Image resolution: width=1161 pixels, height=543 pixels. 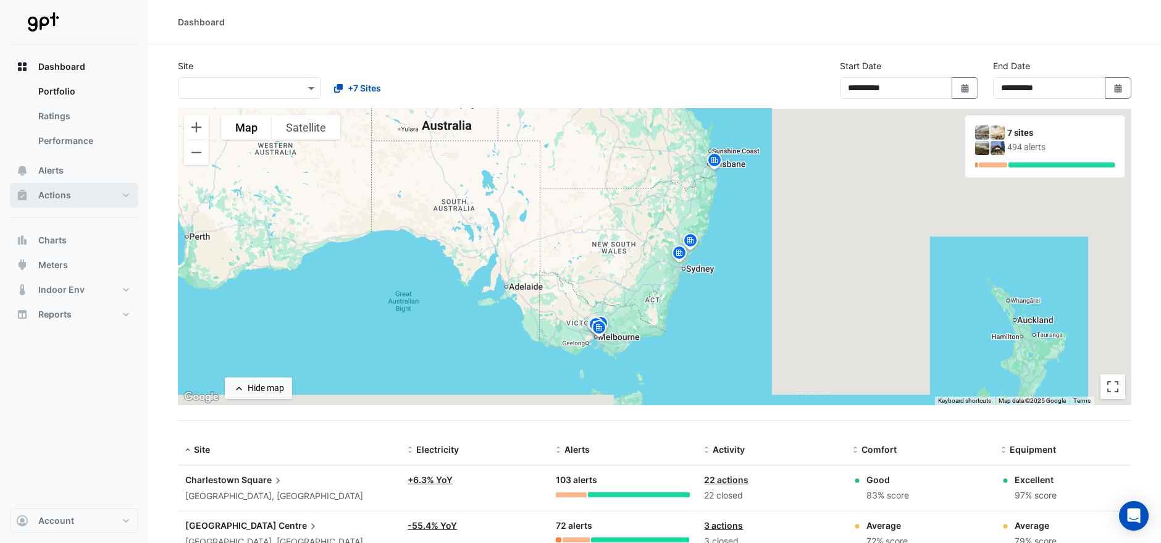 I want to click on span: Activity, so click(x=730, y=449).